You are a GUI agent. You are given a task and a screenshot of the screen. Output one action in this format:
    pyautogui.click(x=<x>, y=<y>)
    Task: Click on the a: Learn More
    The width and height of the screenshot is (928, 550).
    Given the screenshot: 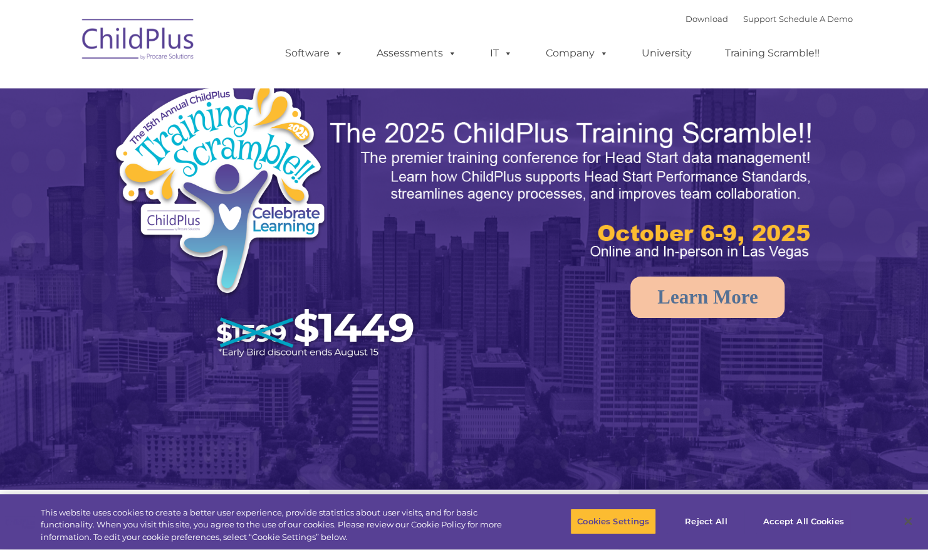 What is the action you would take?
    pyautogui.click(x=708, y=297)
    